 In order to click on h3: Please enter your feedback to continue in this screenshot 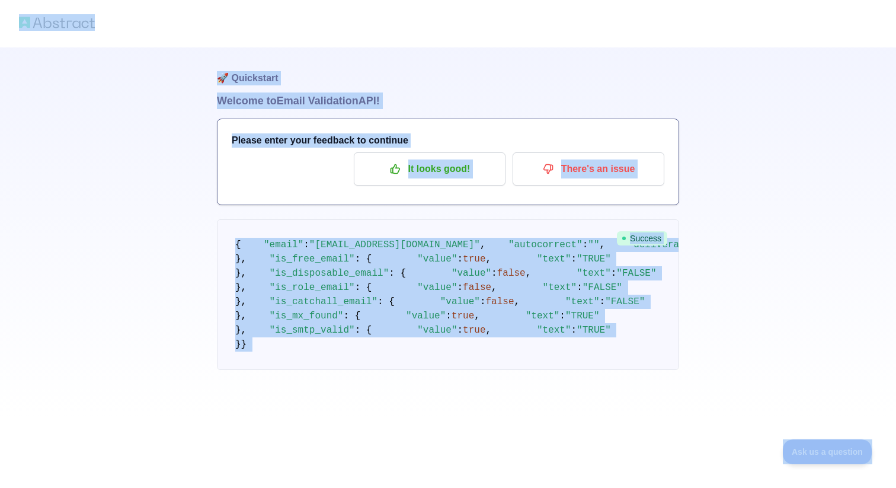, I will do `click(448, 140)`.